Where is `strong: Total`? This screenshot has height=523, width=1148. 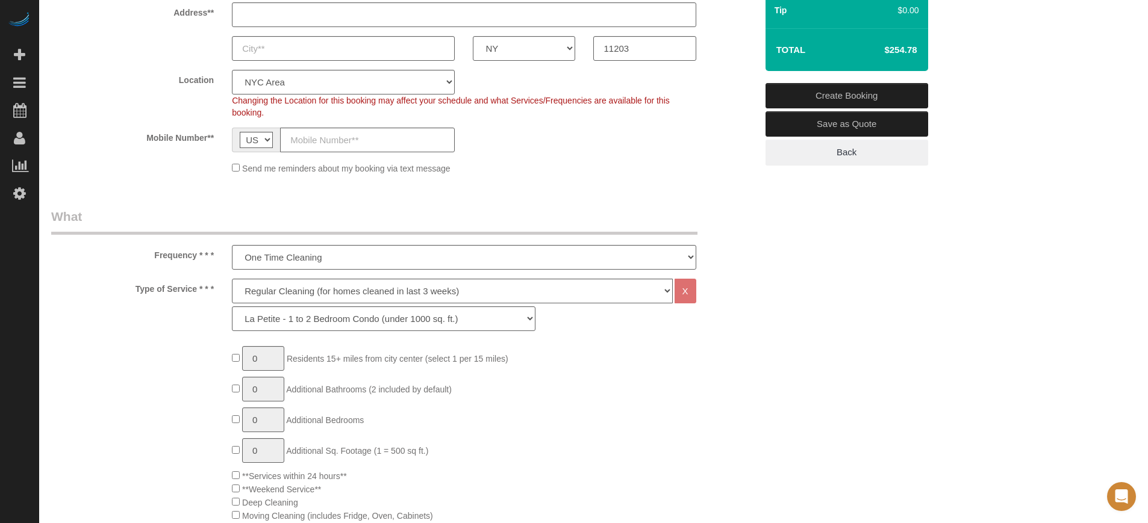
strong: Total is located at coordinates (791, 49).